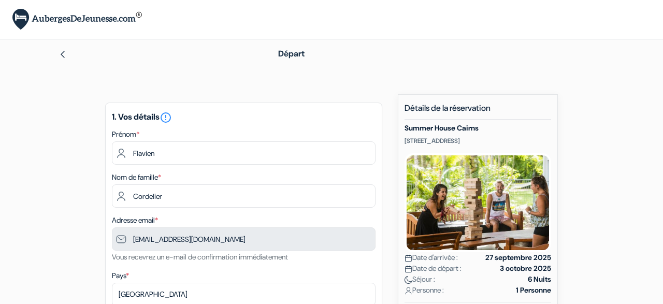 Image resolution: width=663 pixels, height=304 pixels. I want to click on span: Séjour :, so click(420, 279).